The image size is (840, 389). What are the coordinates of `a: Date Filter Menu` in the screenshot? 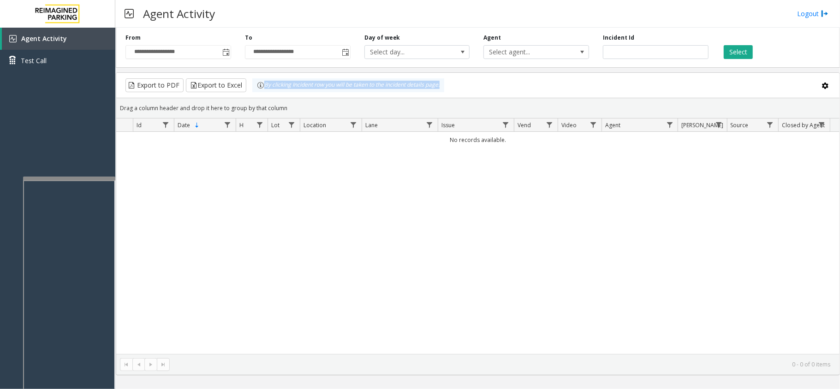 It's located at (227, 125).